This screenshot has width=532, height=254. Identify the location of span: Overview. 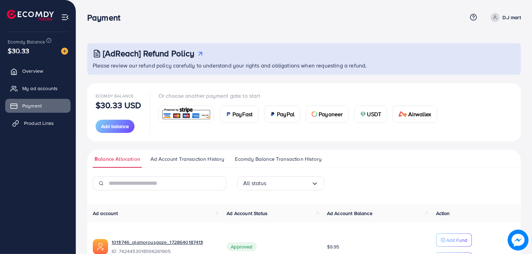
(33, 71).